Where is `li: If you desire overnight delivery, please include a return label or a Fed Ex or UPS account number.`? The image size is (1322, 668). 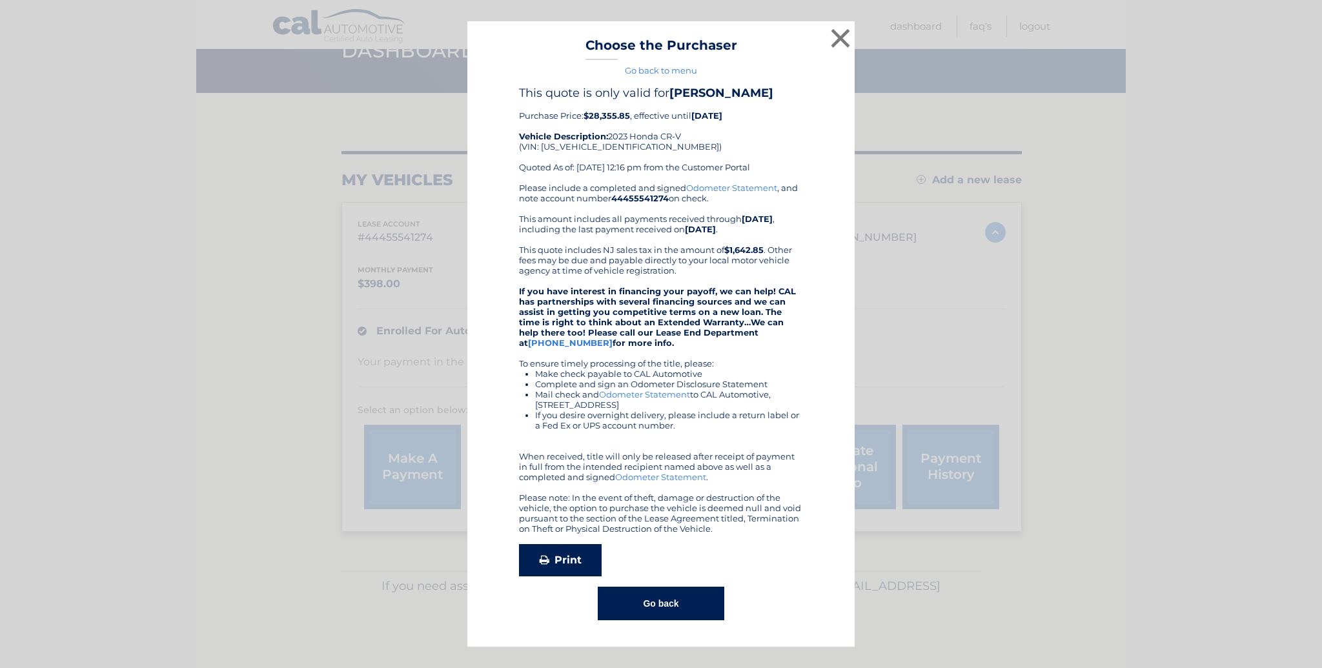 li: If you desire overnight delivery, please include a return label or a Fed Ex or UPS account number. is located at coordinates (669, 420).